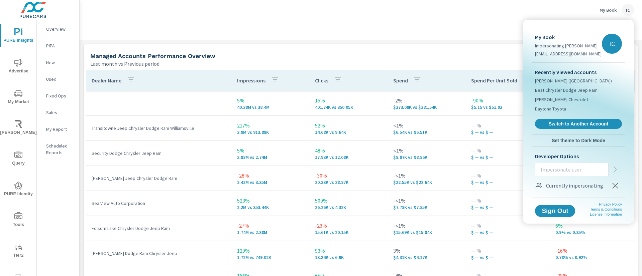 The image size is (642, 276). What do you see at coordinates (610, 205) in the screenshot?
I see `a: Privacy Policy` at bounding box center [610, 205].